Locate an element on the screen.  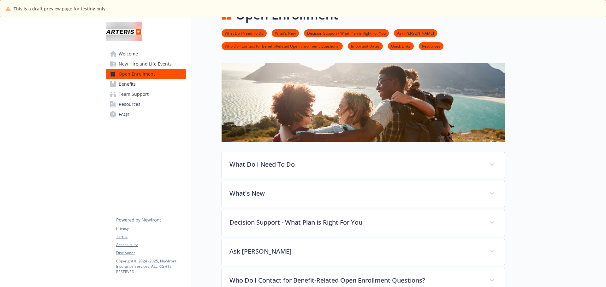
a: Quick Links is located at coordinates (401, 46).